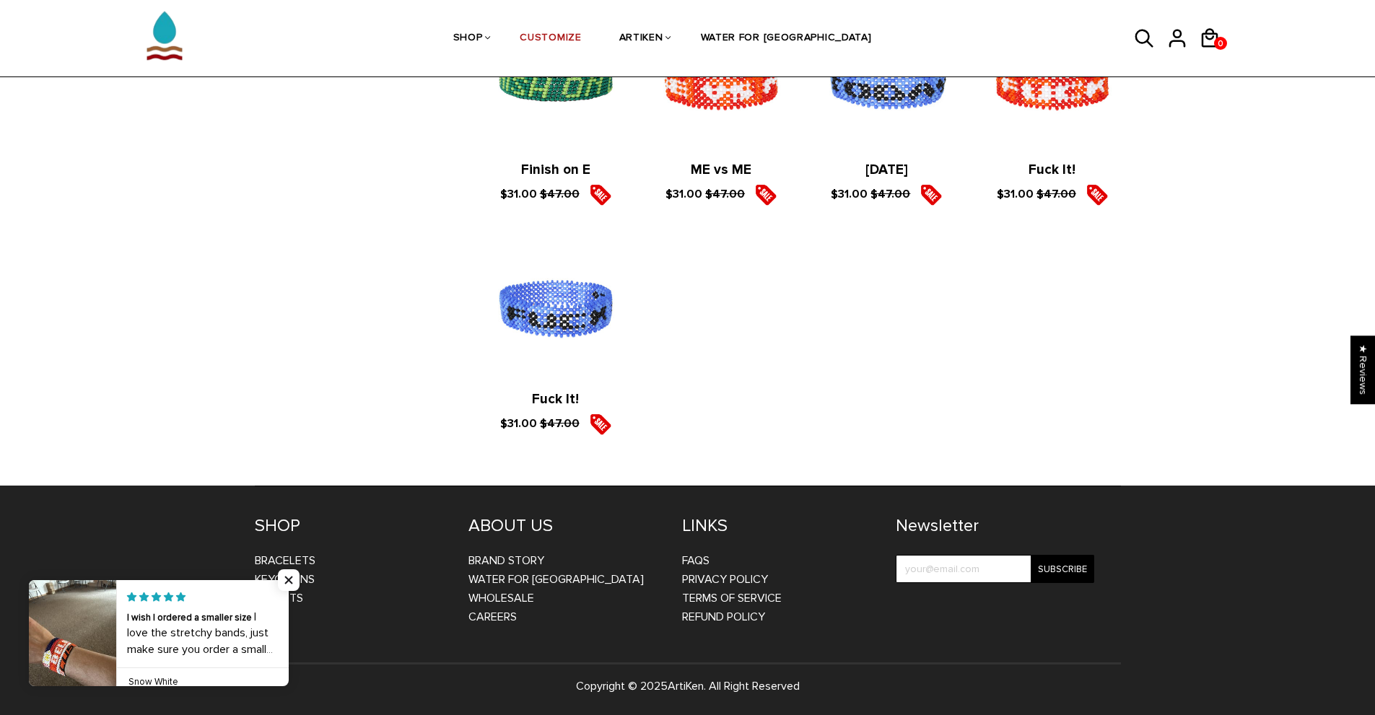  I want to click on h4: ABOUT US, so click(564, 526).